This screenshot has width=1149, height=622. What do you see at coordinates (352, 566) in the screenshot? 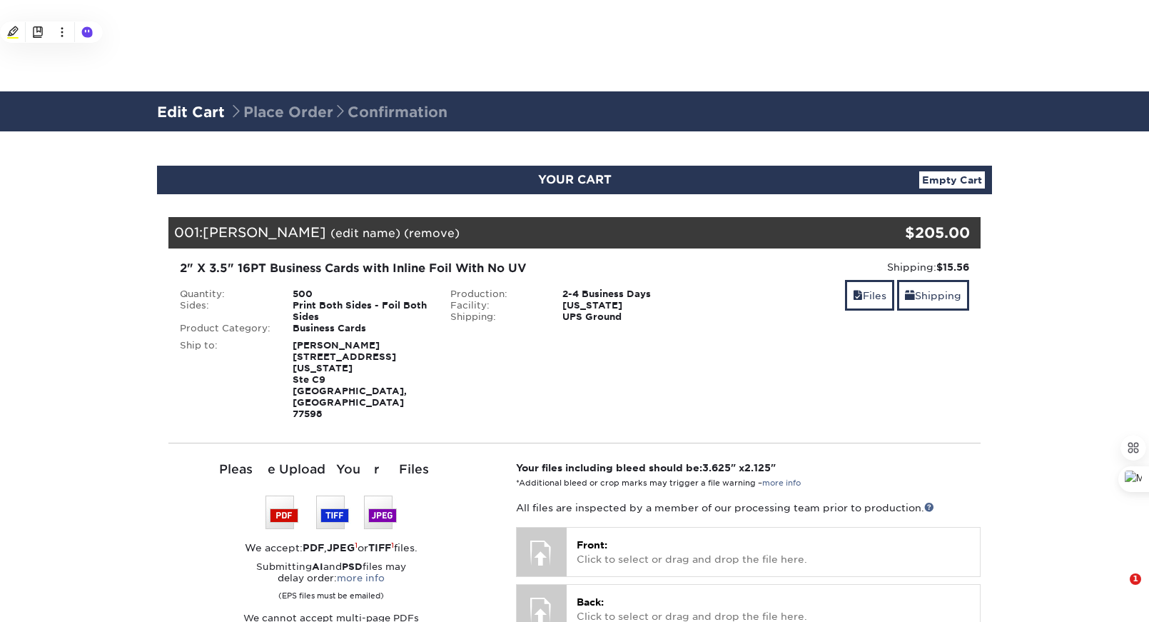
I see `strong: PSD` at bounding box center [352, 566].